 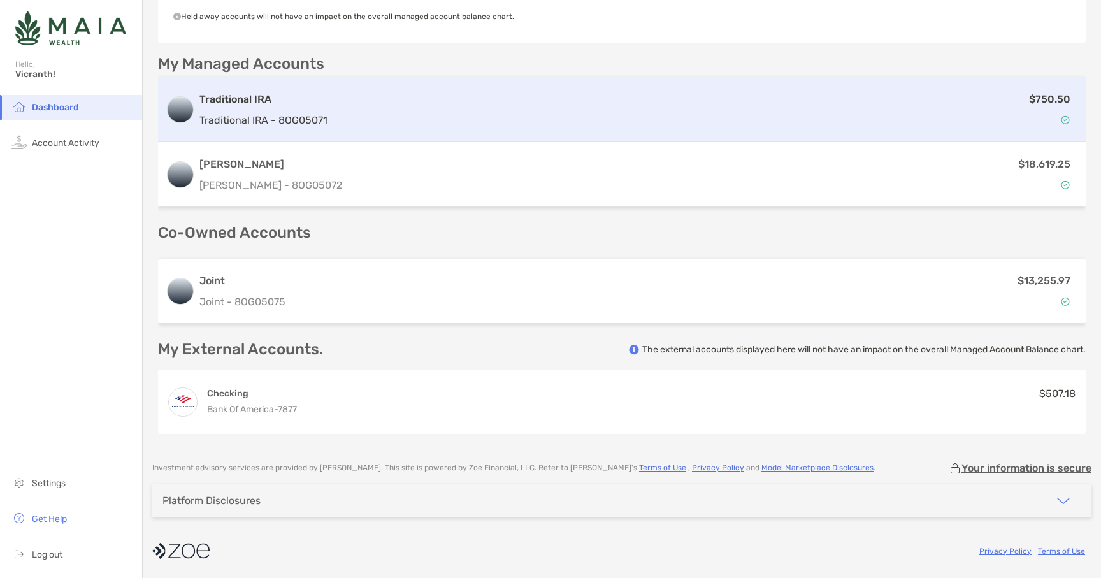 I want to click on span: Dashboard, so click(x=55, y=107).